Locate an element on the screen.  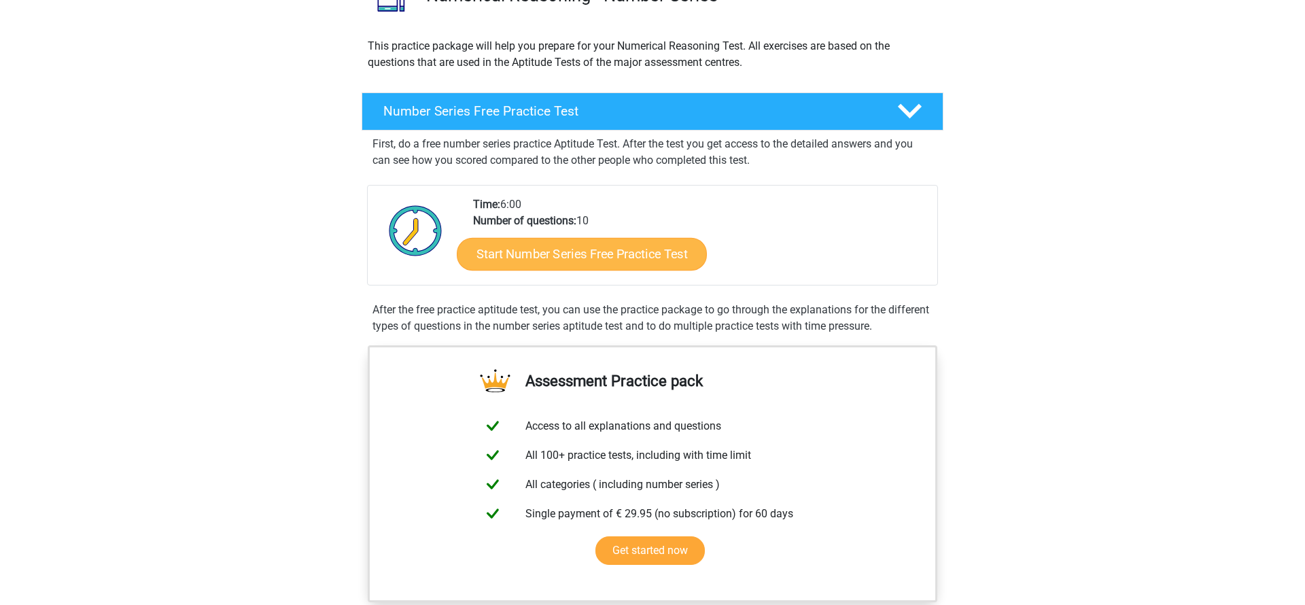
div: 6:00 10 is located at coordinates (700, 241).